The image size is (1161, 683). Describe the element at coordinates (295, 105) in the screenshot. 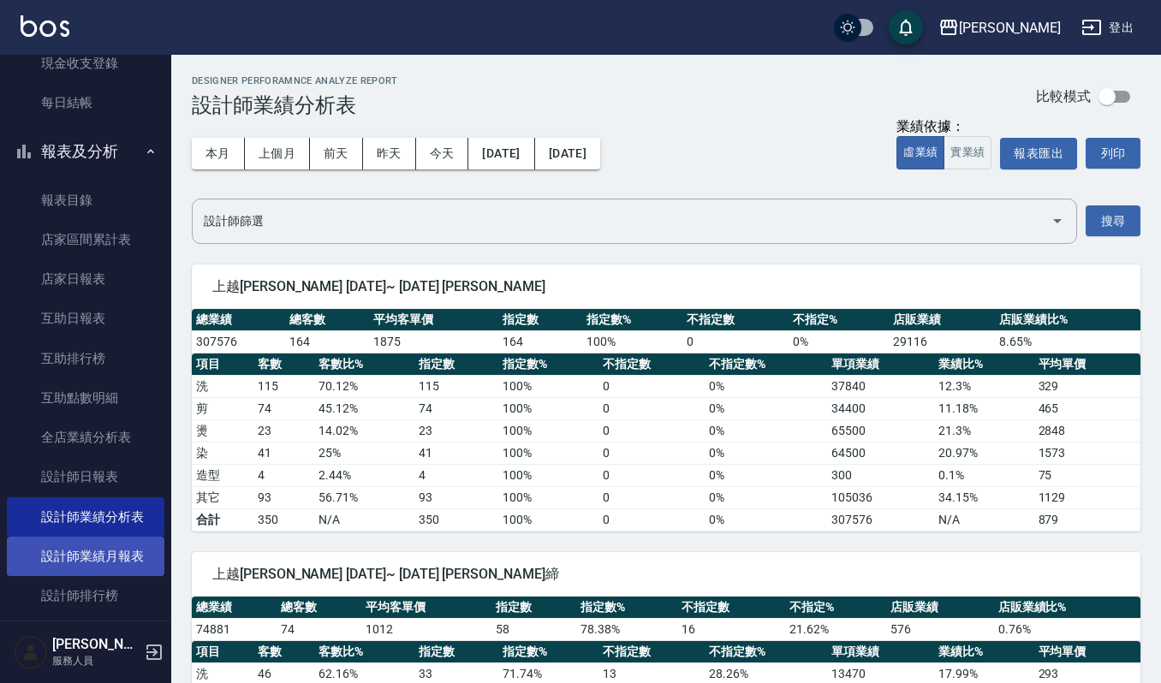

I see `h3: 設計師業績分析表` at that location.